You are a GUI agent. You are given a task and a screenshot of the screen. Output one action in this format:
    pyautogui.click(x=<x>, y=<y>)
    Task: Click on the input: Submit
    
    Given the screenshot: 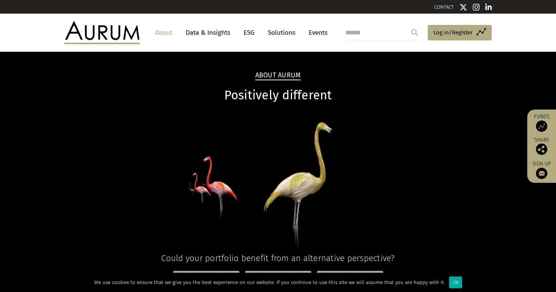 What is the action you would take?
    pyautogui.click(x=415, y=33)
    